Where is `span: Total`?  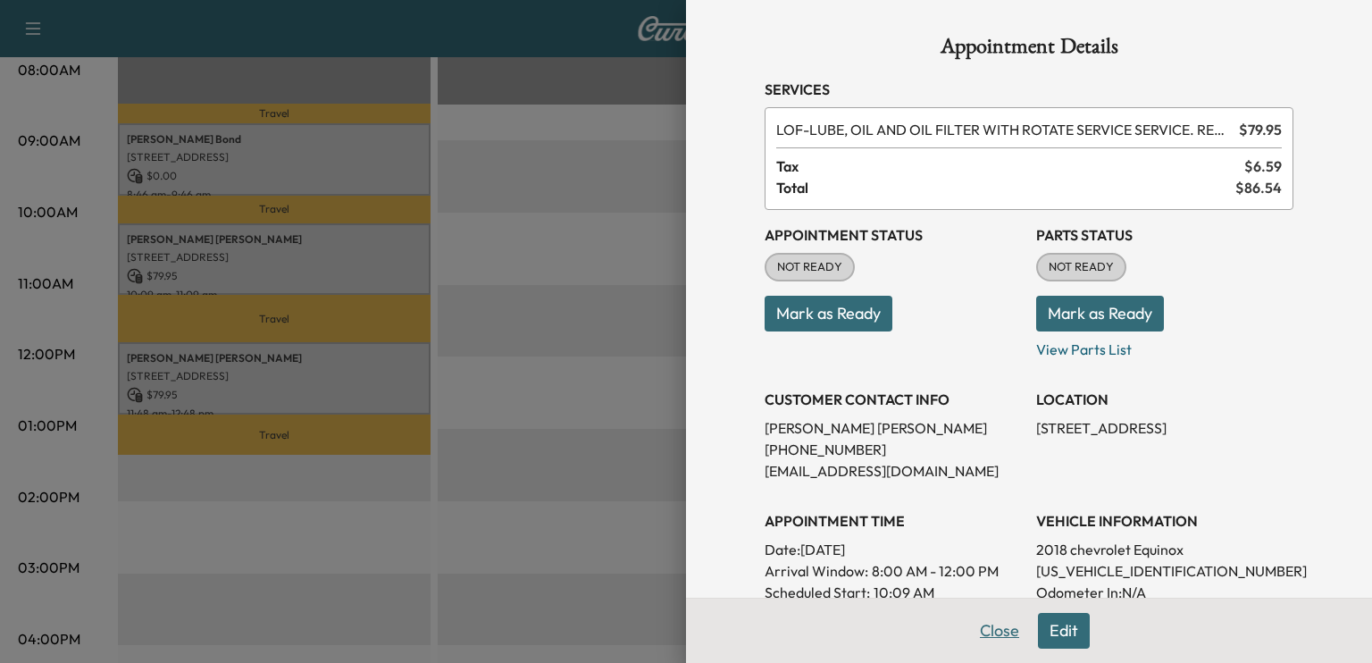
span: Total is located at coordinates (1006, 188).